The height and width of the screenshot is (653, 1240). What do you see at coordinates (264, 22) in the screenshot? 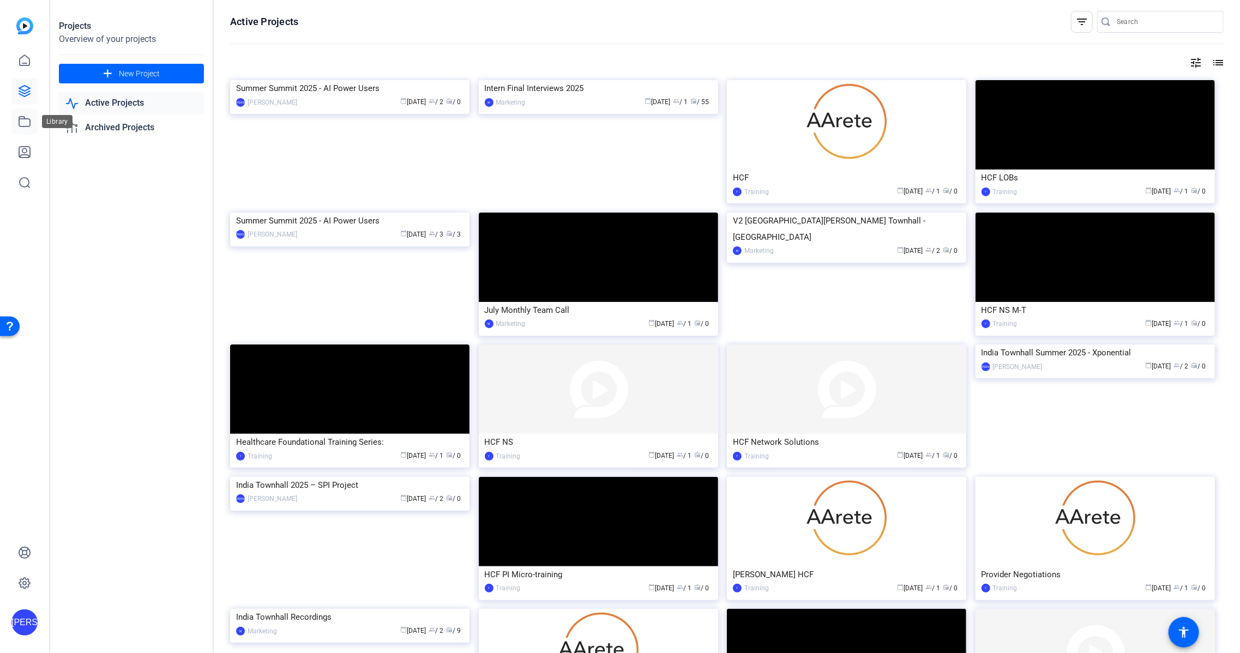
I see `h1: Active Projects` at bounding box center [264, 22].